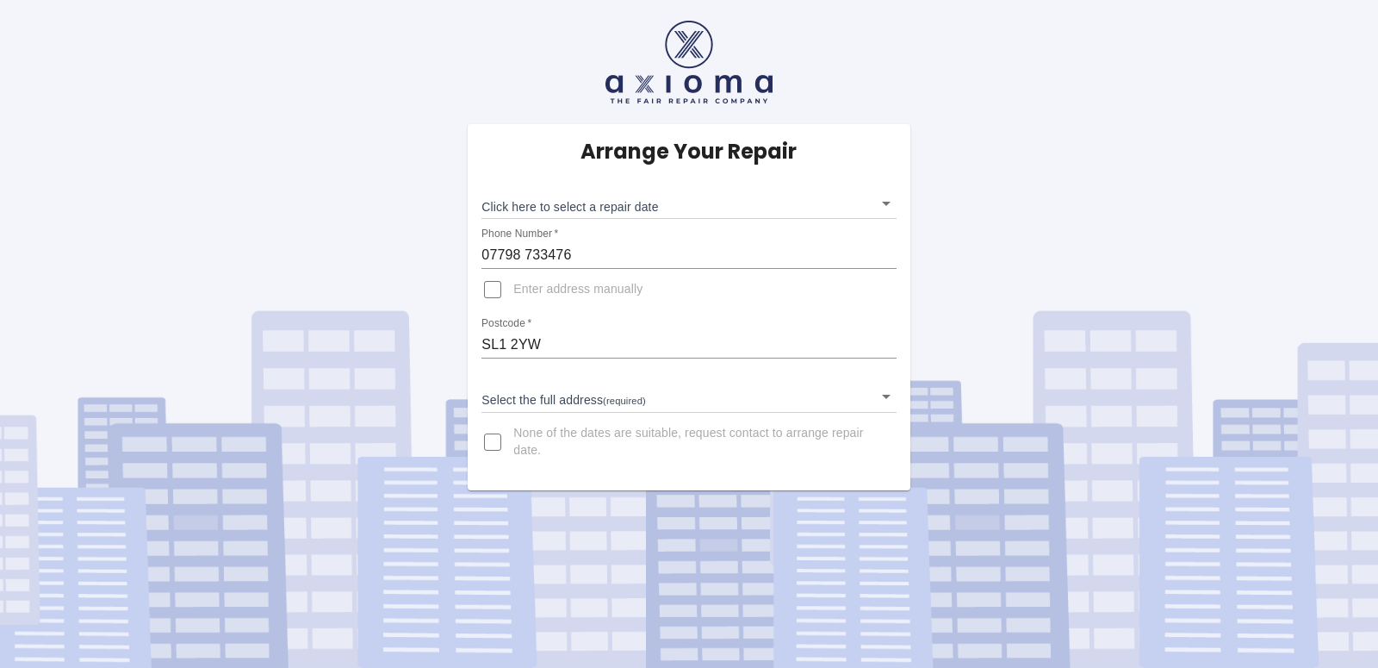  What do you see at coordinates (689, 62) in the screenshot?
I see `img: axioma` at bounding box center [689, 62].